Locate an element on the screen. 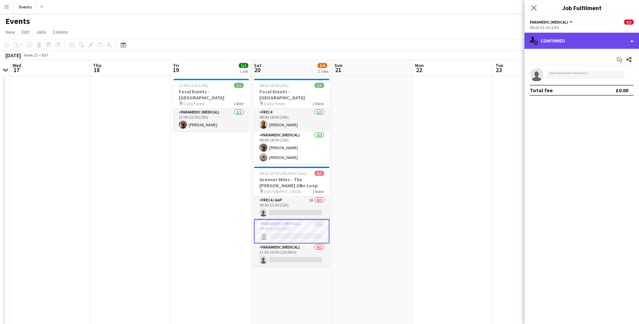  span: View is located at coordinates (10, 32).